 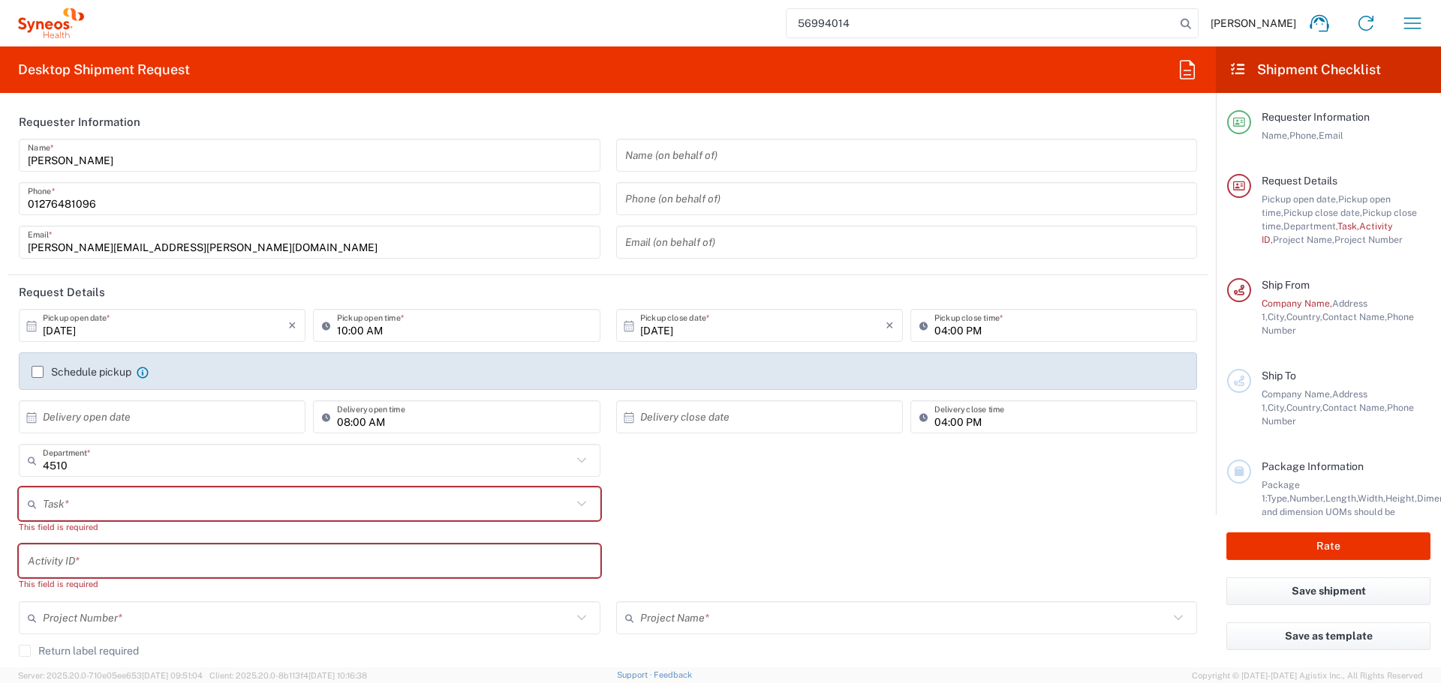 I want to click on span: Request Details, so click(x=1299, y=181).